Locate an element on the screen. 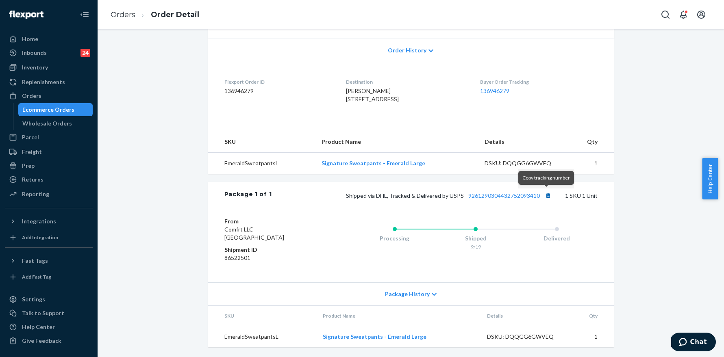  span: Help Center is located at coordinates (710, 179).